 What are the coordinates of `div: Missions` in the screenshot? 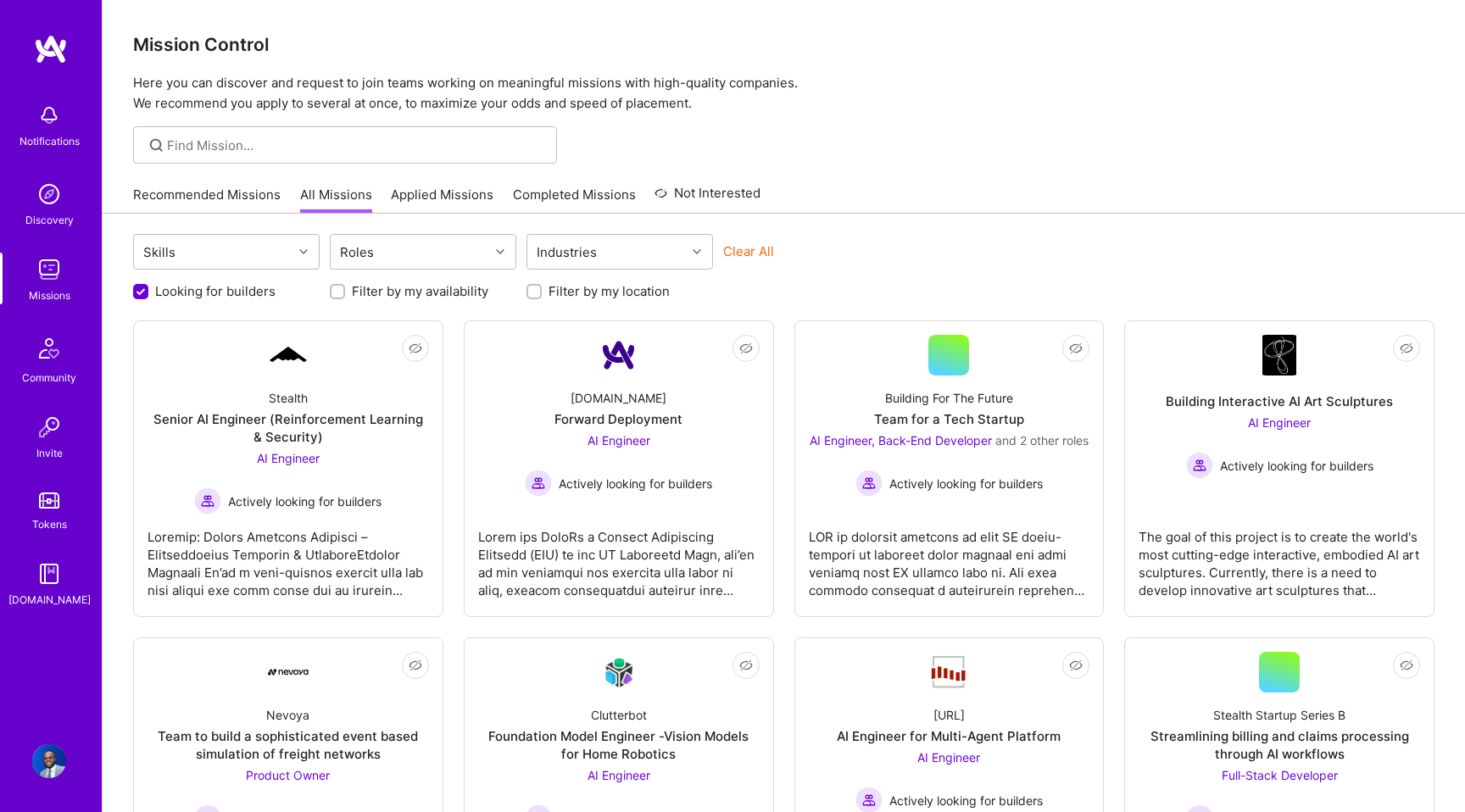 It's located at (49, 295).